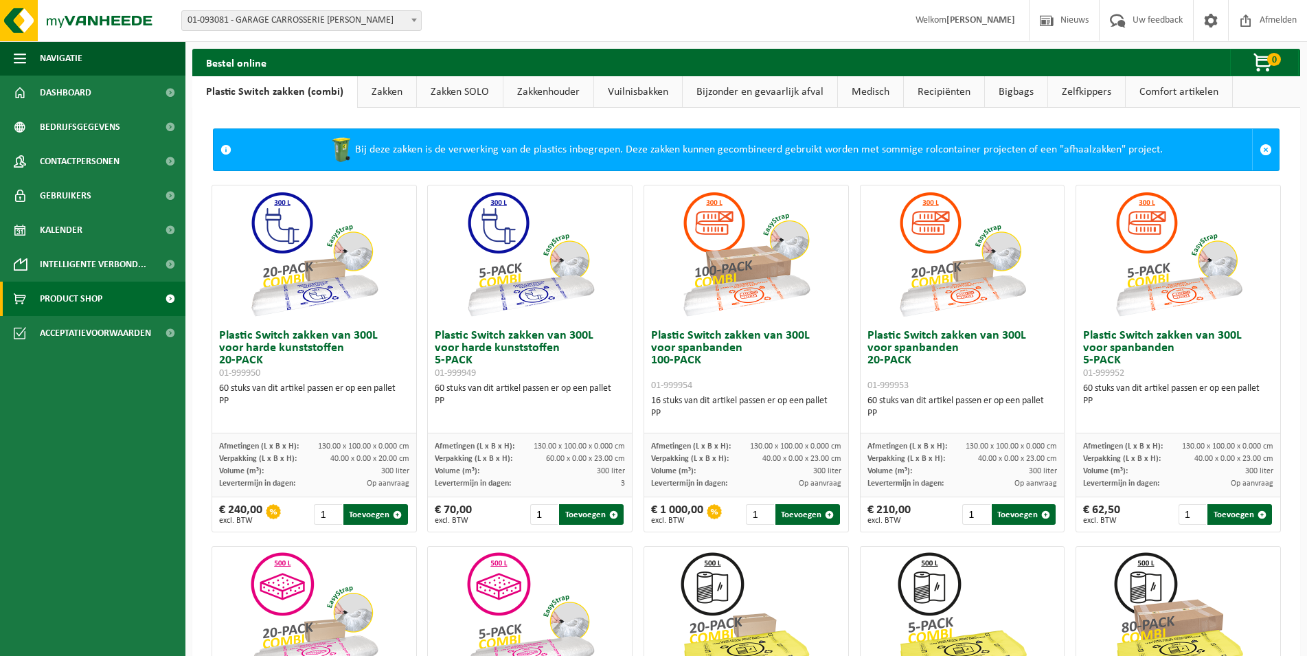 This screenshot has height=656, width=1307. I want to click on span: Contactpersonen, so click(80, 161).